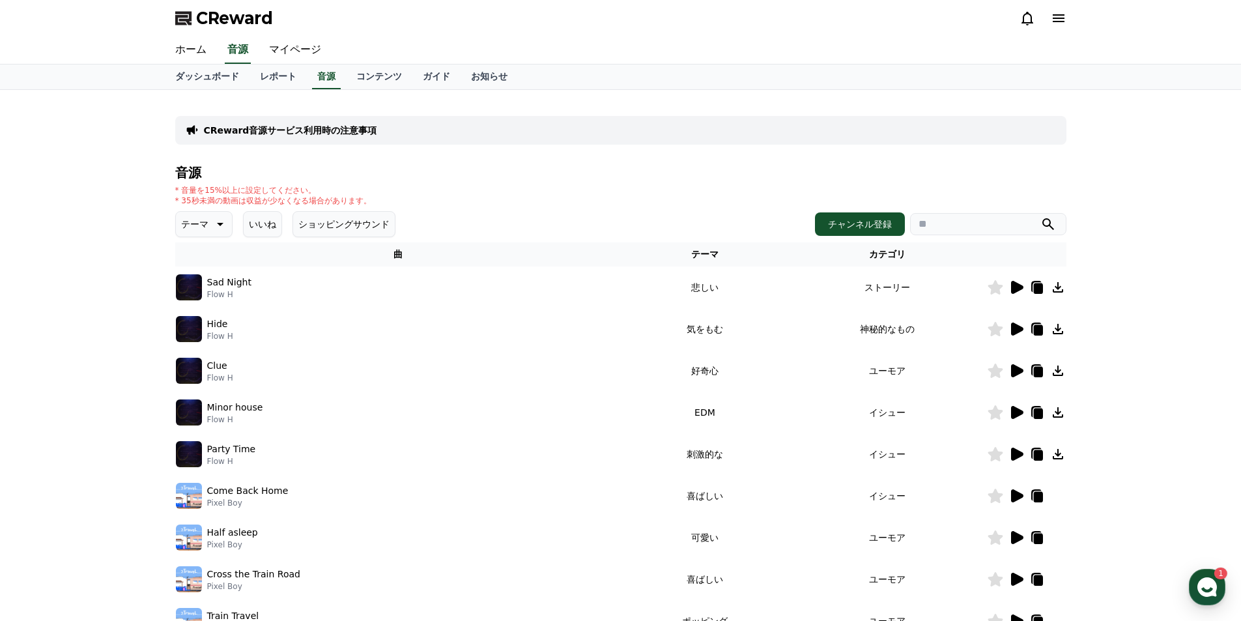 The image size is (1241, 621). What do you see at coordinates (204, 224) in the screenshot?
I see `button: テーマ` at bounding box center [204, 224].